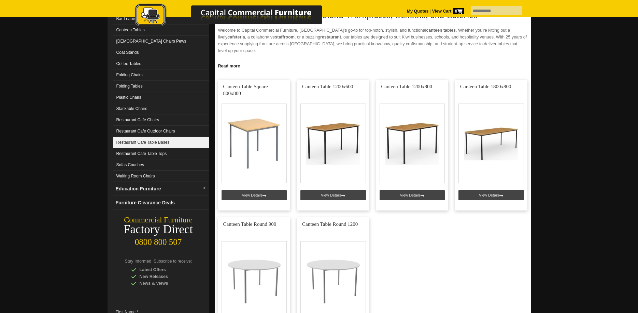 This screenshot has width=638, height=313. Describe the element at coordinates (173, 262) in the screenshot. I see `span: Subscribe to receive:` at that location.